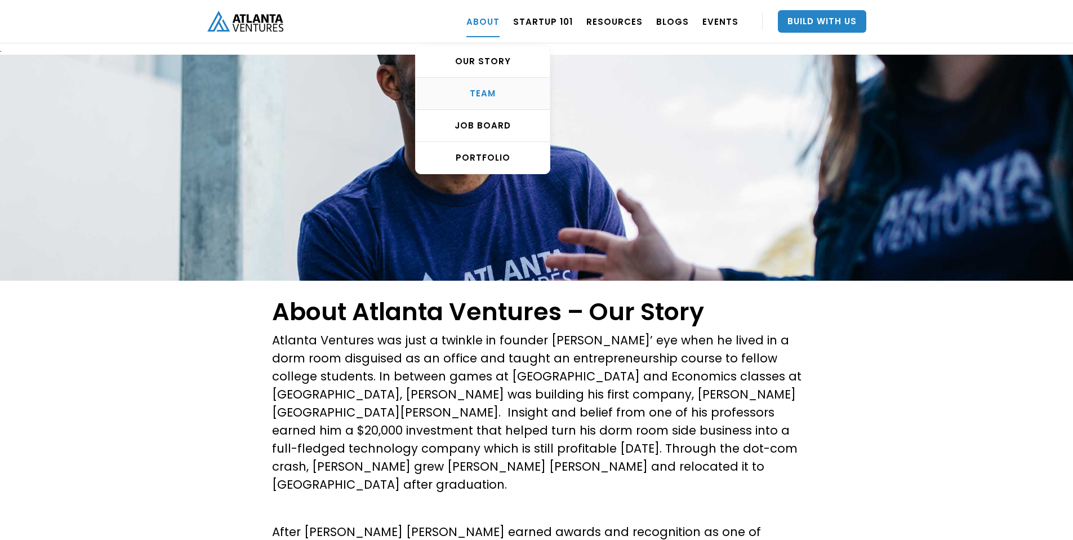 This screenshot has height=540, width=1073. What do you see at coordinates (721, 21) in the screenshot?
I see `a: EVENTS` at bounding box center [721, 21].